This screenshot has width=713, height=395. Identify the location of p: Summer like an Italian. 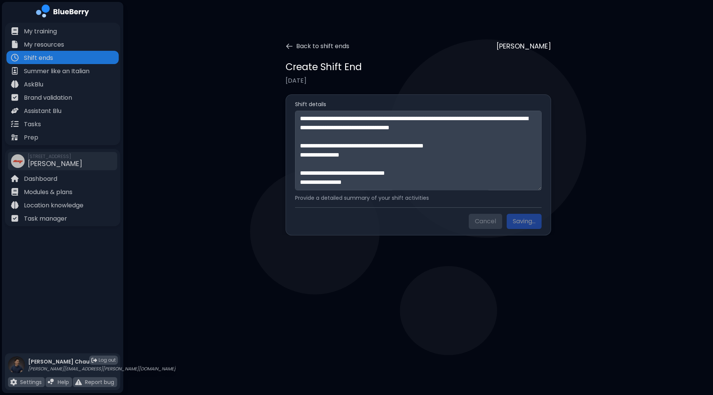
(57, 71).